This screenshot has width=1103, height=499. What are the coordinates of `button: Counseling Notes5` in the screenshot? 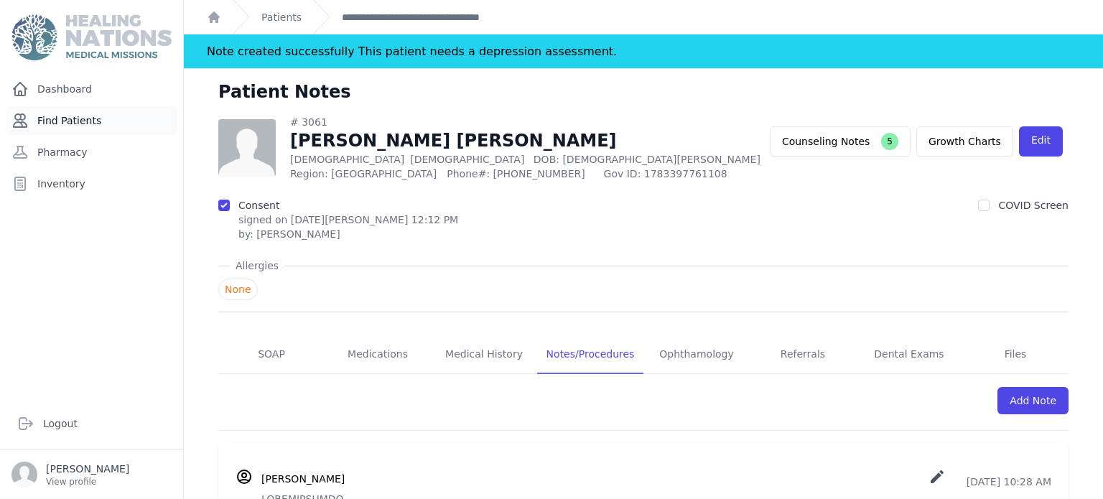 It's located at (840, 141).